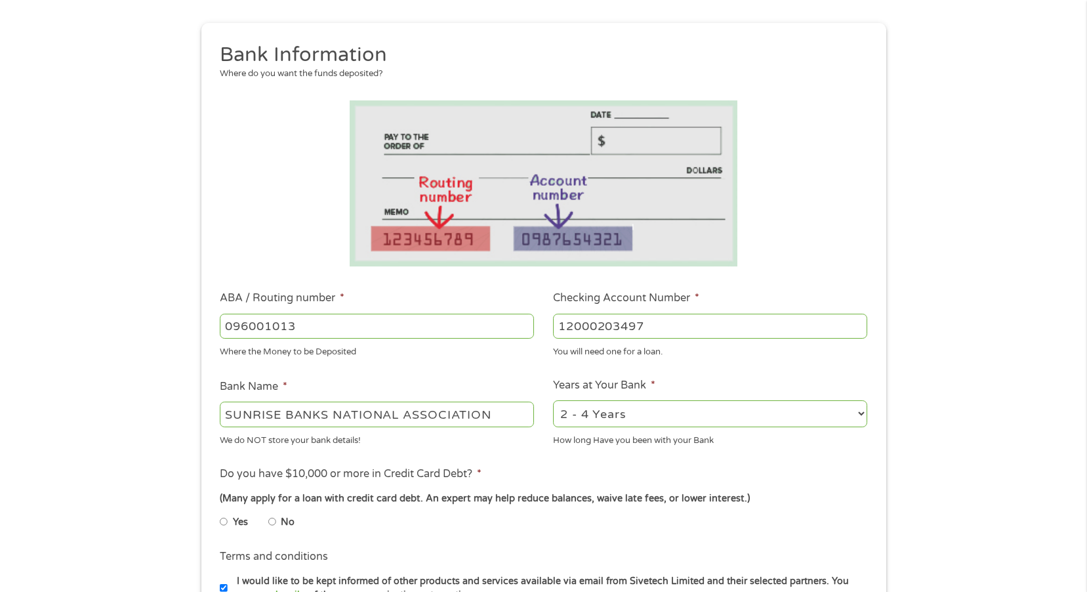 This screenshot has width=1087, height=592. I want to click on label: Terms and conditions, so click(273, 556).